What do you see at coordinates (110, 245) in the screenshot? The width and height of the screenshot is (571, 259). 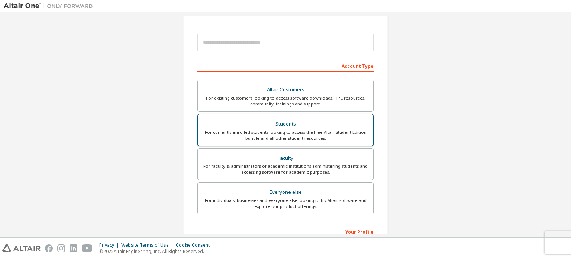 I see `div: Privacy` at bounding box center [110, 245].